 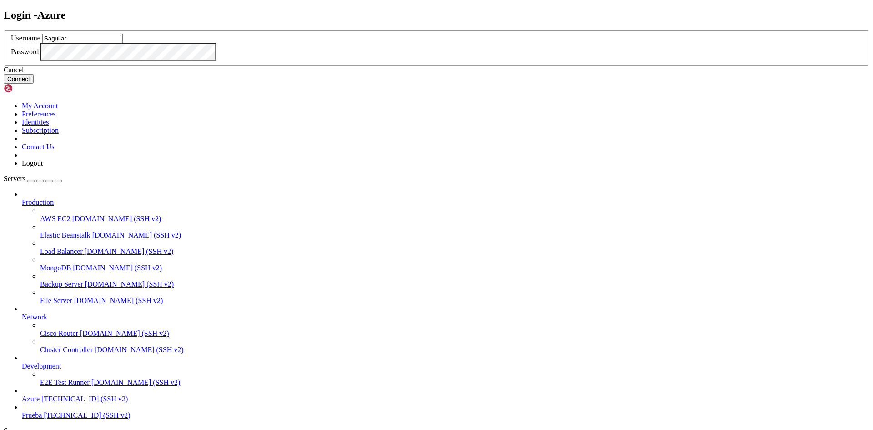 What do you see at coordinates (15, 178) in the screenshot?
I see `span: Servers` at bounding box center [15, 178].